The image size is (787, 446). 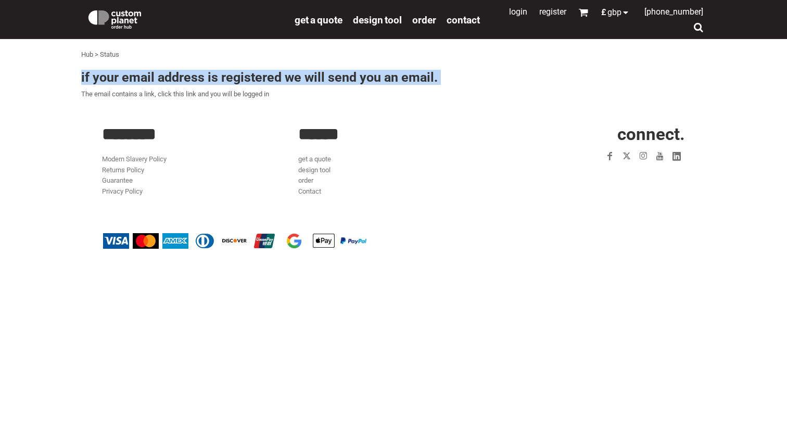 I want to click on img: Apple Pay, so click(x=324, y=241).